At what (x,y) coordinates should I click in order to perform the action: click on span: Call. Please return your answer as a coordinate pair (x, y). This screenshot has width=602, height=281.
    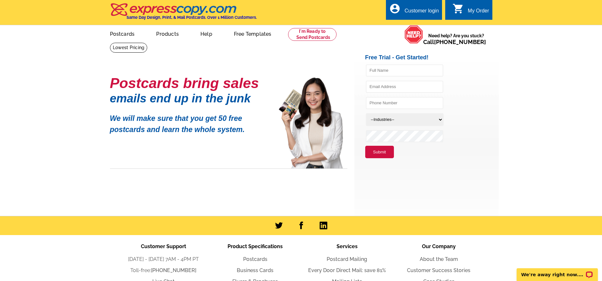
    Looking at the image, I should click on (454, 42).